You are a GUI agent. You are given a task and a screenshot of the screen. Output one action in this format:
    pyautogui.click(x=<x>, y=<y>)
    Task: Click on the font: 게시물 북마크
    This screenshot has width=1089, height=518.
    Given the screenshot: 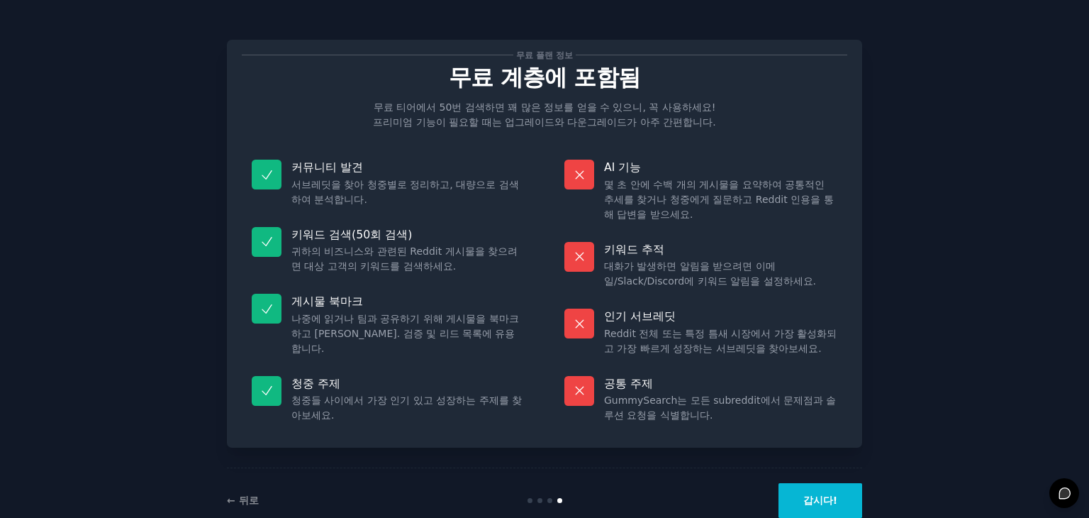 What is the action you would take?
    pyautogui.click(x=327, y=301)
    